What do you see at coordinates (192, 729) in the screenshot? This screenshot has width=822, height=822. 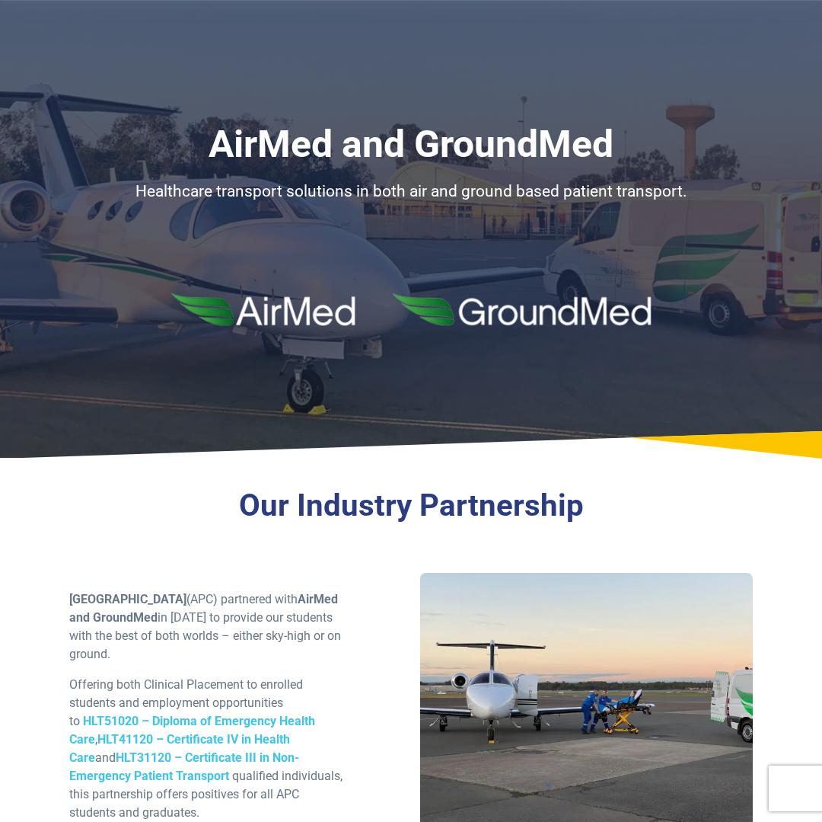 I see `a: HLT51020 – Diploma of Emergency Health Care` at bounding box center [192, 729].